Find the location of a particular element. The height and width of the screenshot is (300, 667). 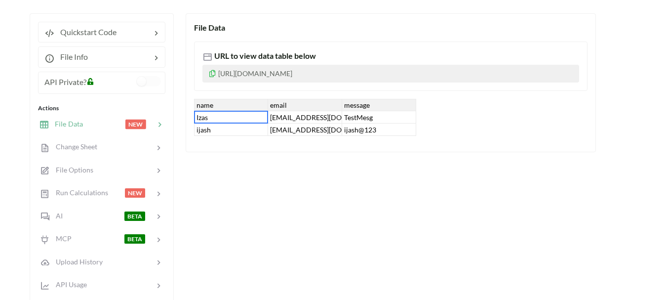

span: File Options is located at coordinates (72, 169).